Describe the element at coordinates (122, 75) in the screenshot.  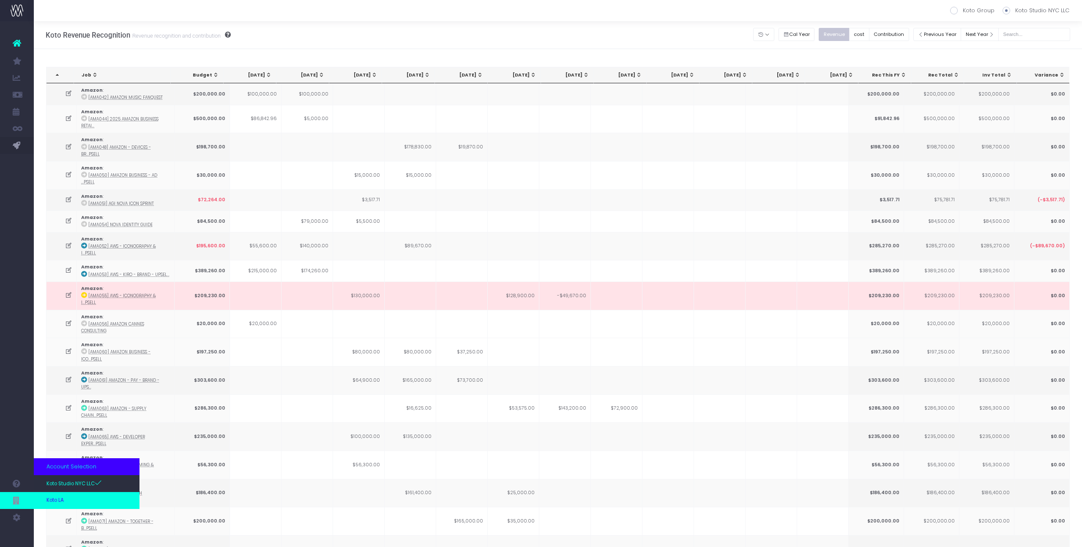
I see `th: Job: activate to sort column ascending` at that location.